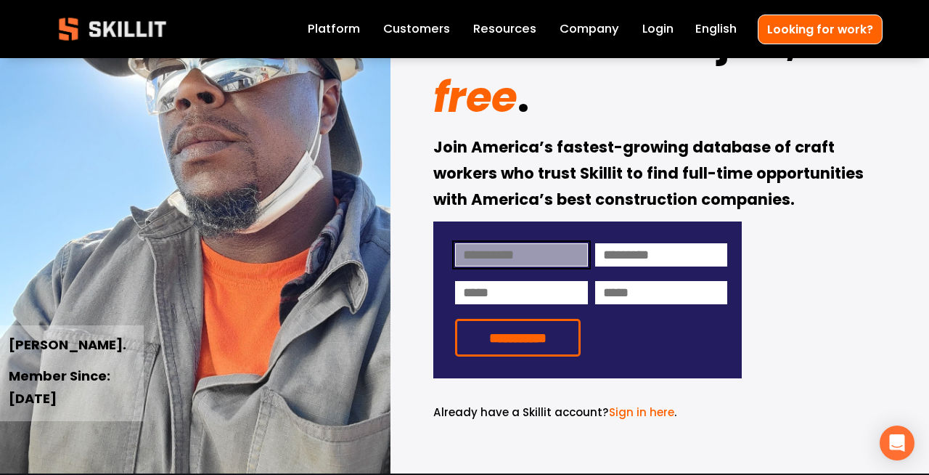 The height and width of the screenshot is (475, 929). Describe the element at coordinates (821, 29) in the screenshot. I see `a: Looking for work?` at that location.